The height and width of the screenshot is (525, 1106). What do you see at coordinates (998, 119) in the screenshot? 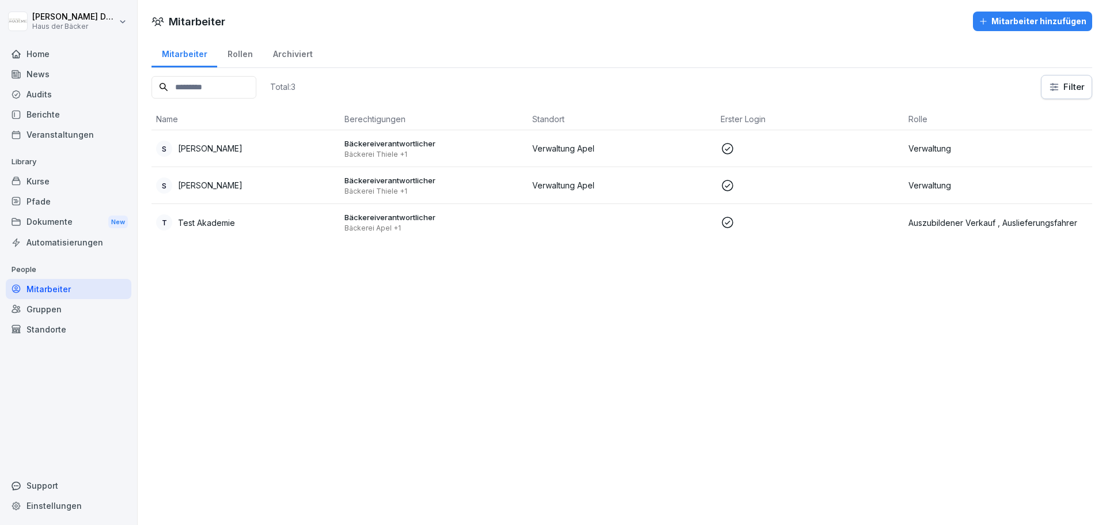
I see `th: Rolle` at bounding box center [998, 119].